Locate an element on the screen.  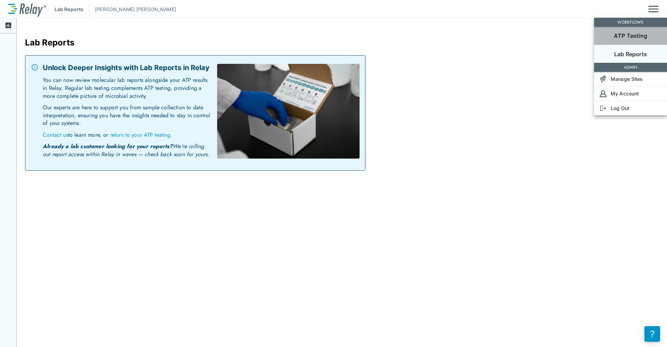
img: Account is located at coordinates (603, 94).